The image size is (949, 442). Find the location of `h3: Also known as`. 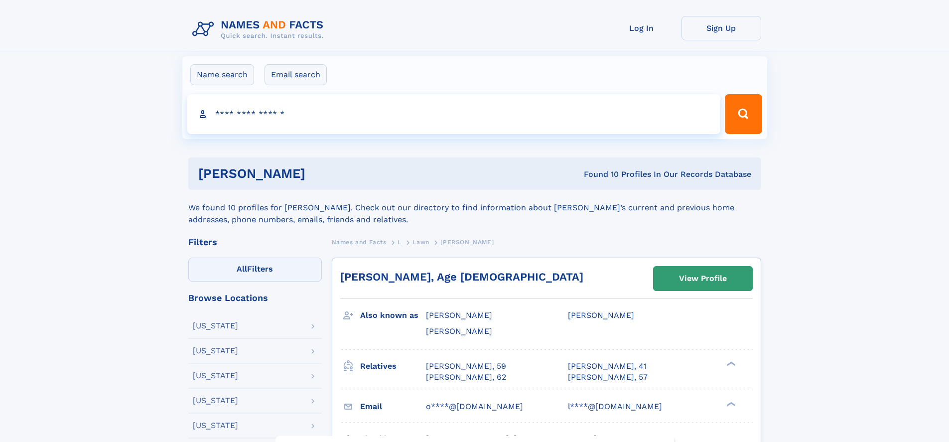

h3: Also known as is located at coordinates (393, 315).